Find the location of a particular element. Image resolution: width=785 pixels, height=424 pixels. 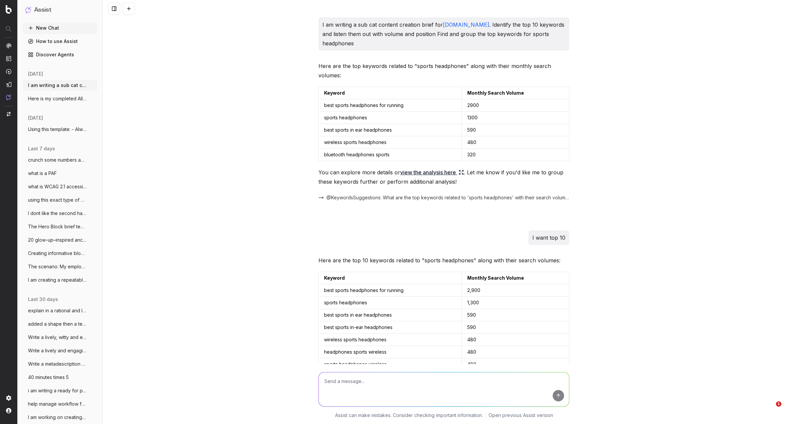

td: 1300 is located at coordinates (516, 118).